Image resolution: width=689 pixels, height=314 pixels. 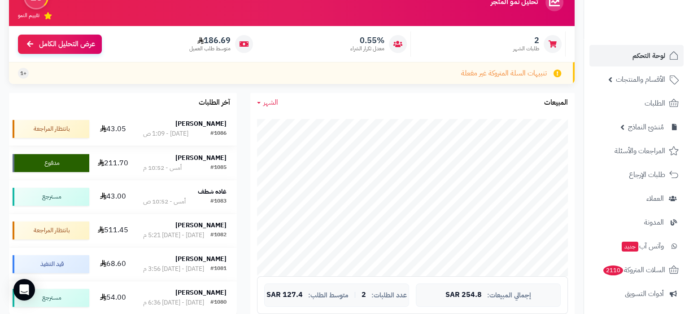 What do you see at coordinates (215, 103) in the screenshot?
I see `h3: آخر الطلبات` at bounding box center [215, 103].